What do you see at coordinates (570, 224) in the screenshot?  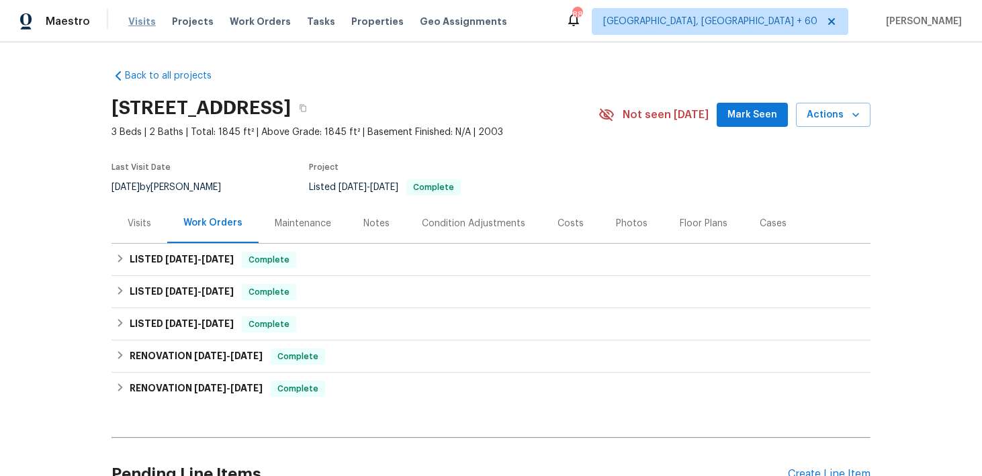 I see `div: Costs` at bounding box center [570, 224].